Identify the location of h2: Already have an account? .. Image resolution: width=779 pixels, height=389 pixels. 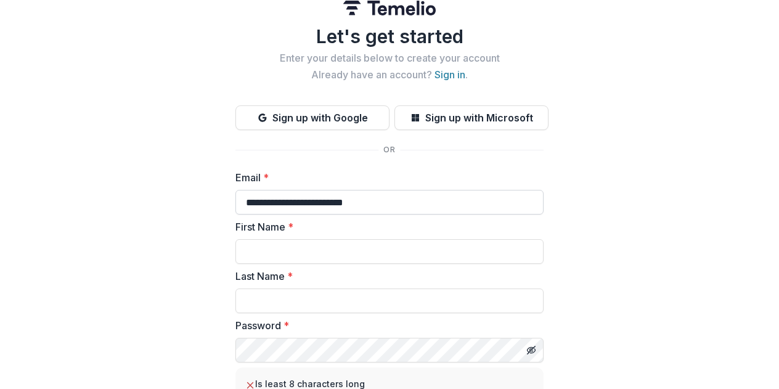
(390, 75).